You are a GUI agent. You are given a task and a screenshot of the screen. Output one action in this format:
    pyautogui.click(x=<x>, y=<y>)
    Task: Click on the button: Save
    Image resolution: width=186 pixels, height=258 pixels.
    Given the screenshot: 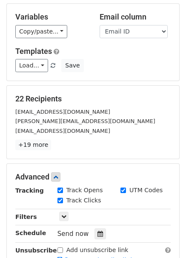 What is the action you would take?
    pyautogui.click(x=72, y=65)
    